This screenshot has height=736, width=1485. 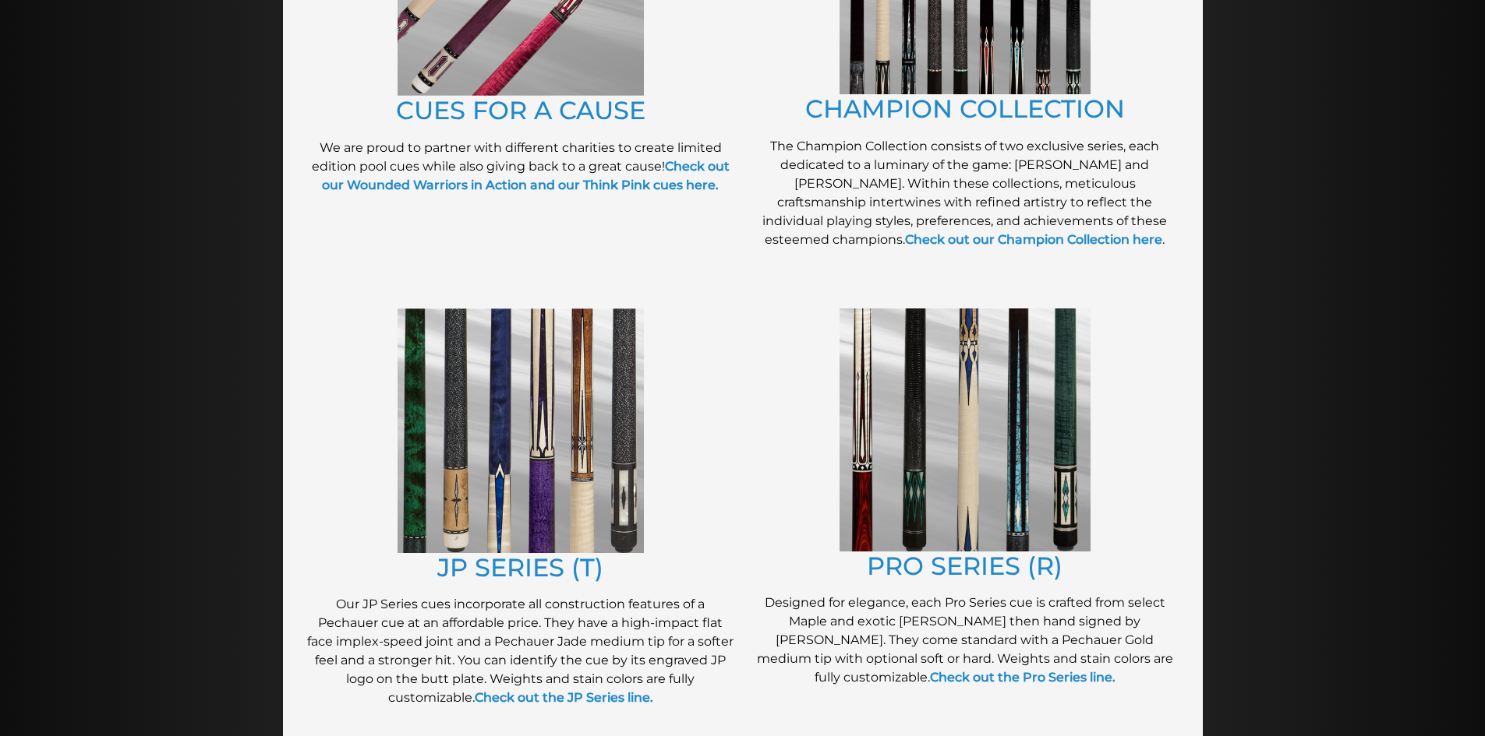 What do you see at coordinates (1033, 239) in the screenshot?
I see `a: Check out our Champion Collection here` at bounding box center [1033, 239].